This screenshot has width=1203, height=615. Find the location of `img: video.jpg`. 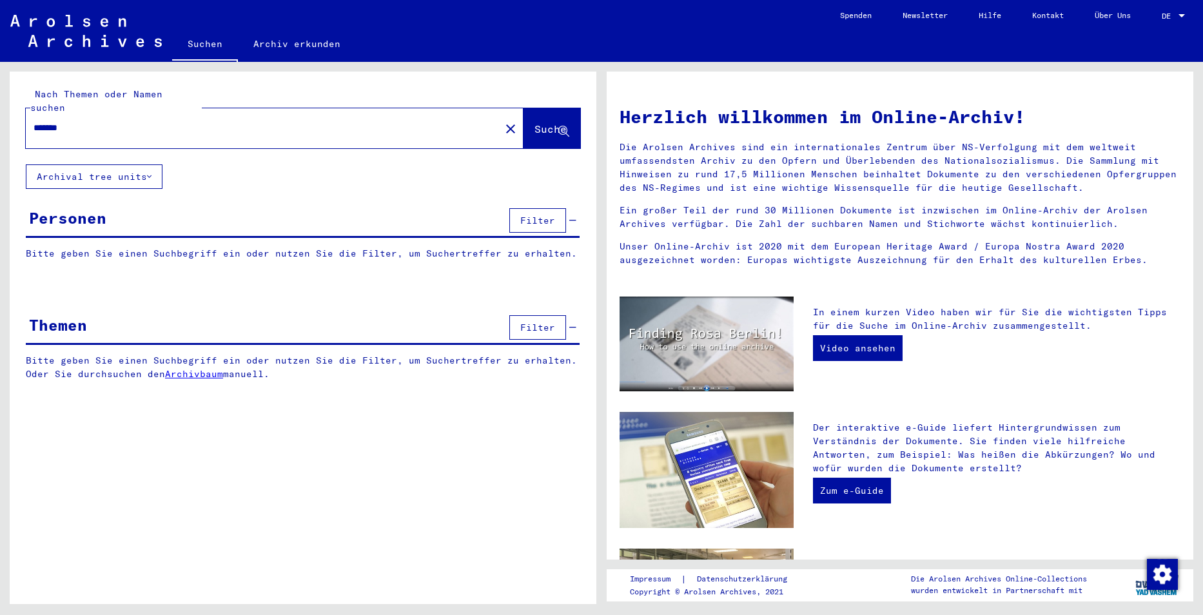

img: video.jpg is located at coordinates (707, 344).